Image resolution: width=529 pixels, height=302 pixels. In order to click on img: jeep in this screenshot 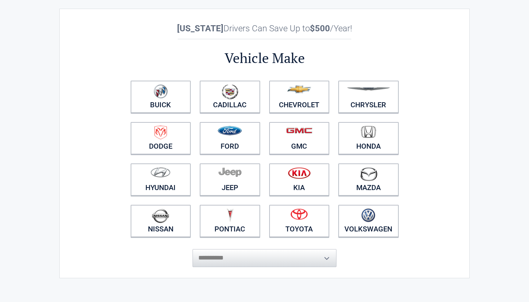, I will do `click(230, 172)`.